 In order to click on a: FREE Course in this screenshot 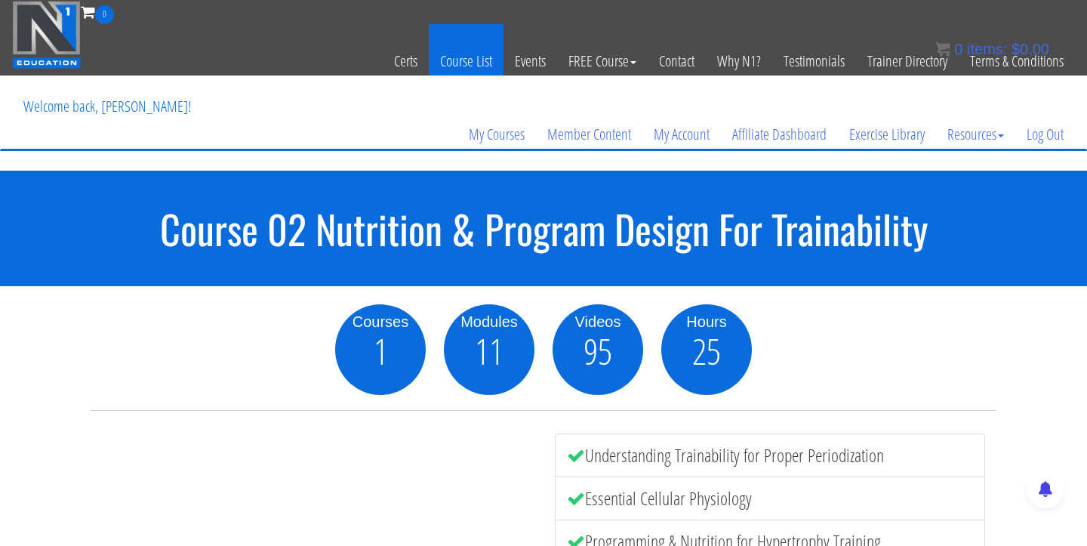, I will do `click(602, 61)`.